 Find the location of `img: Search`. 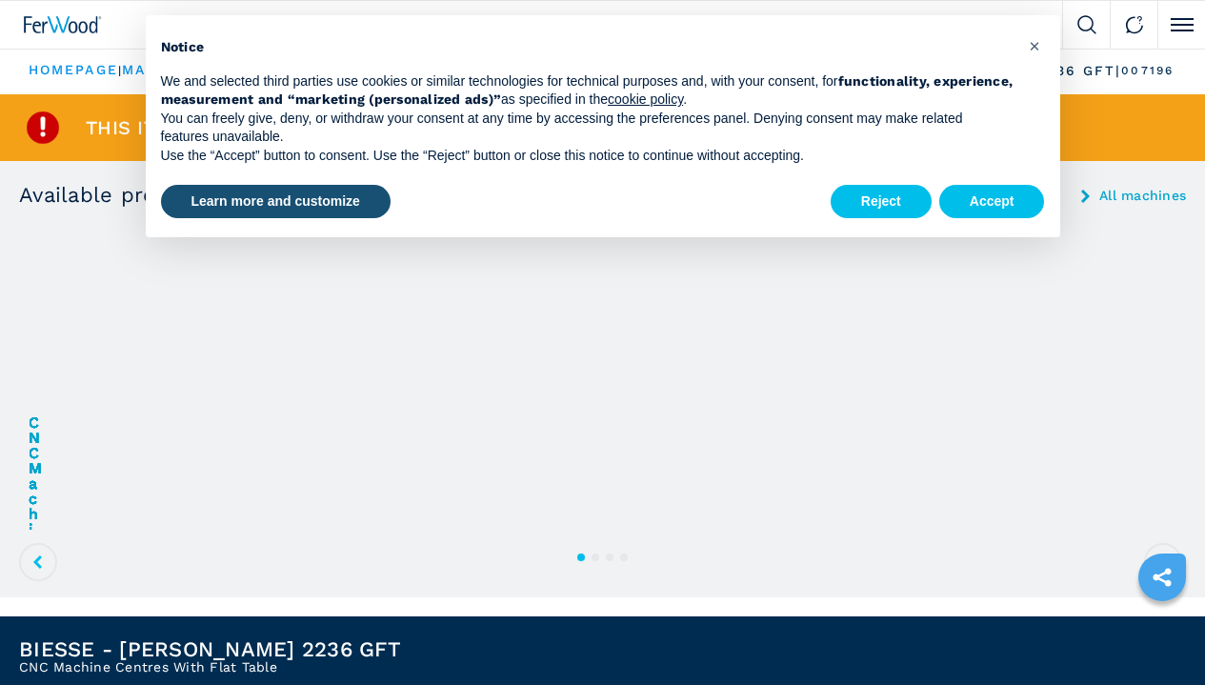

img: Search is located at coordinates (1087, 25).